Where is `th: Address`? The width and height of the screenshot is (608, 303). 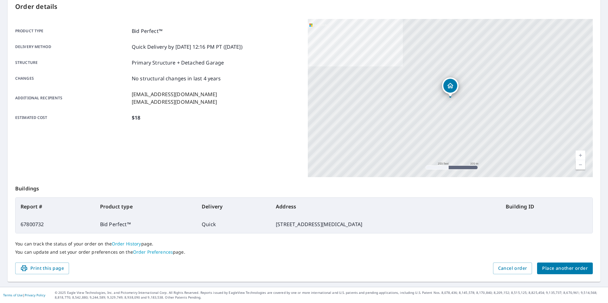 th: Address is located at coordinates (385, 207).